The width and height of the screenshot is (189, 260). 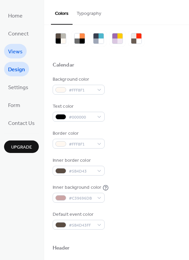 I want to click on a: Form, so click(x=14, y=105).